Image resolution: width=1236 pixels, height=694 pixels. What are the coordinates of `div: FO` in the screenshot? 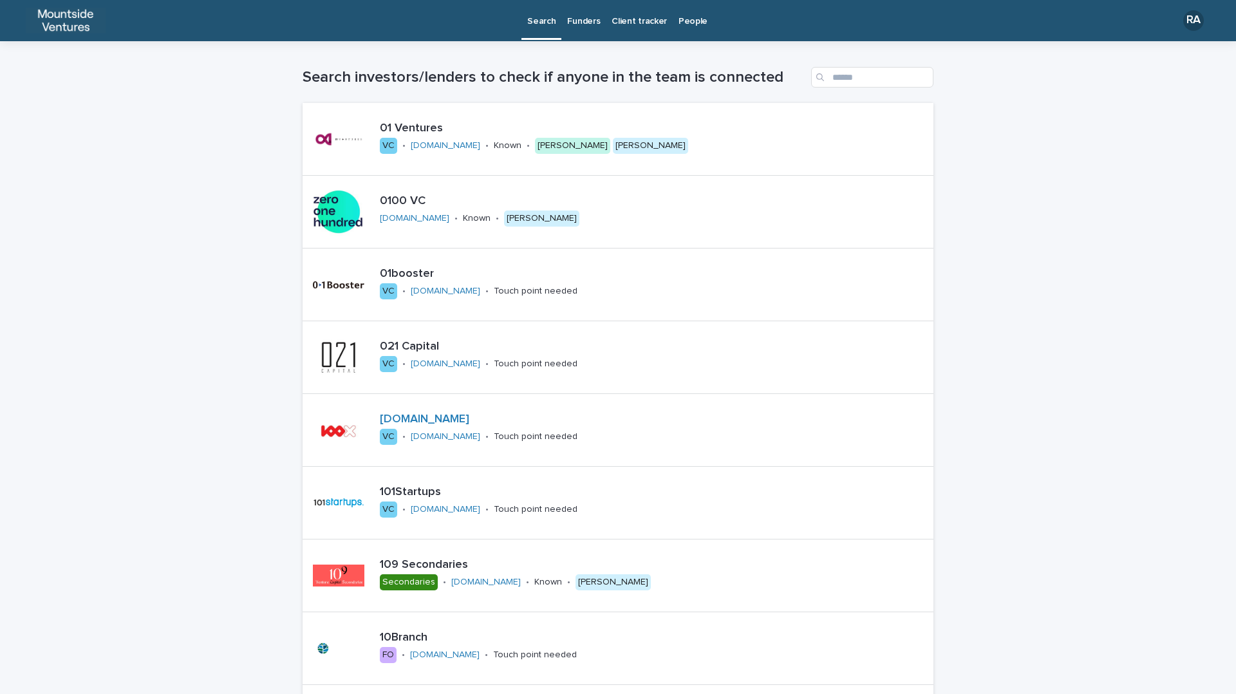 It's located at (388, 655).